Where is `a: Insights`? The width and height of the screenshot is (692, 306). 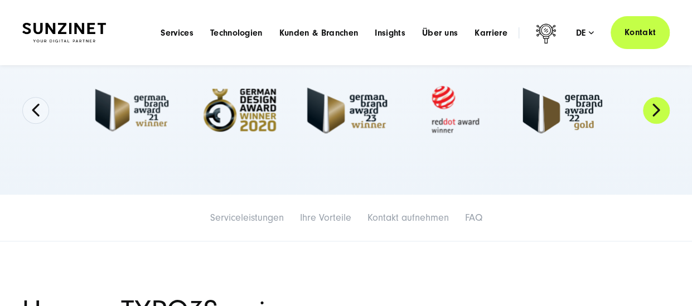
a: Insights is located at coordinates (390, 33).